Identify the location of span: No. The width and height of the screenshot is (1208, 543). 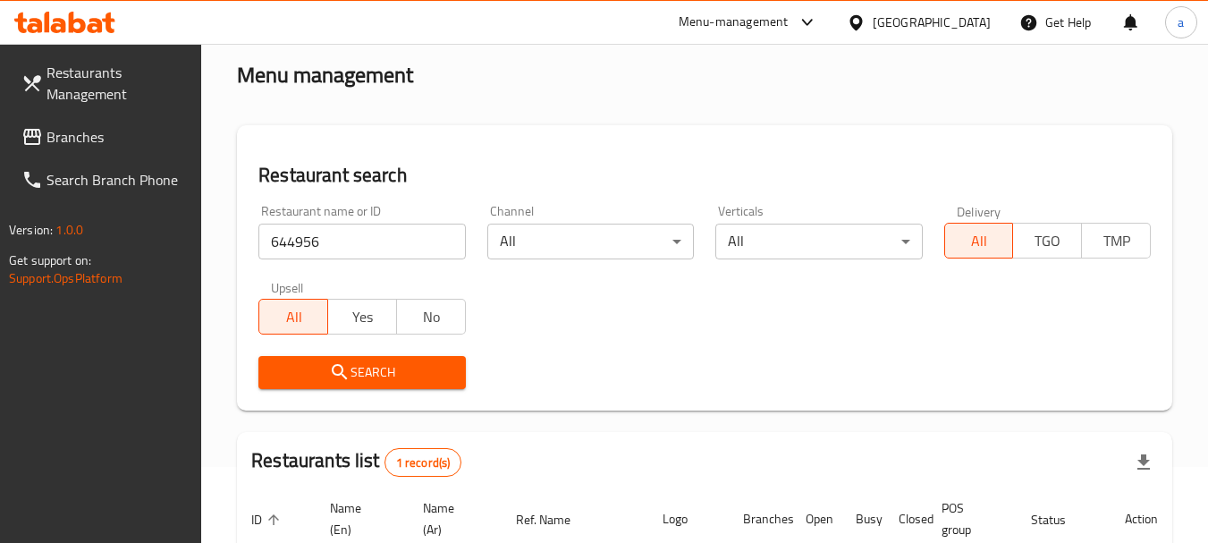
(431, 317).